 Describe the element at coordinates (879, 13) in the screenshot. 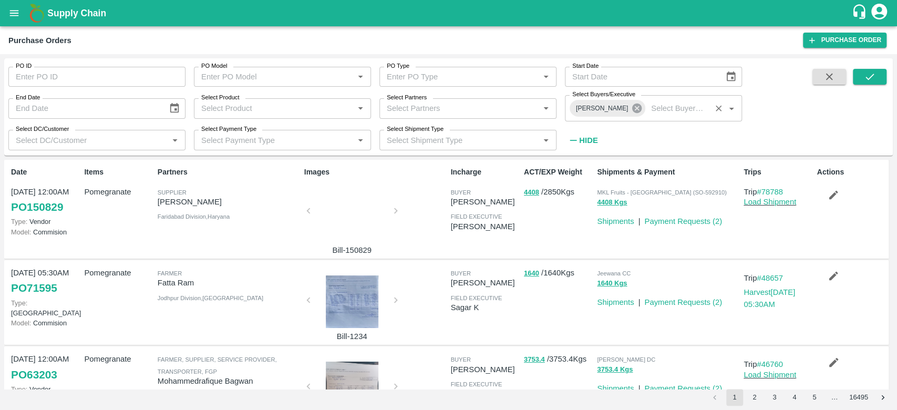

I see `div: account of current user` at that location.